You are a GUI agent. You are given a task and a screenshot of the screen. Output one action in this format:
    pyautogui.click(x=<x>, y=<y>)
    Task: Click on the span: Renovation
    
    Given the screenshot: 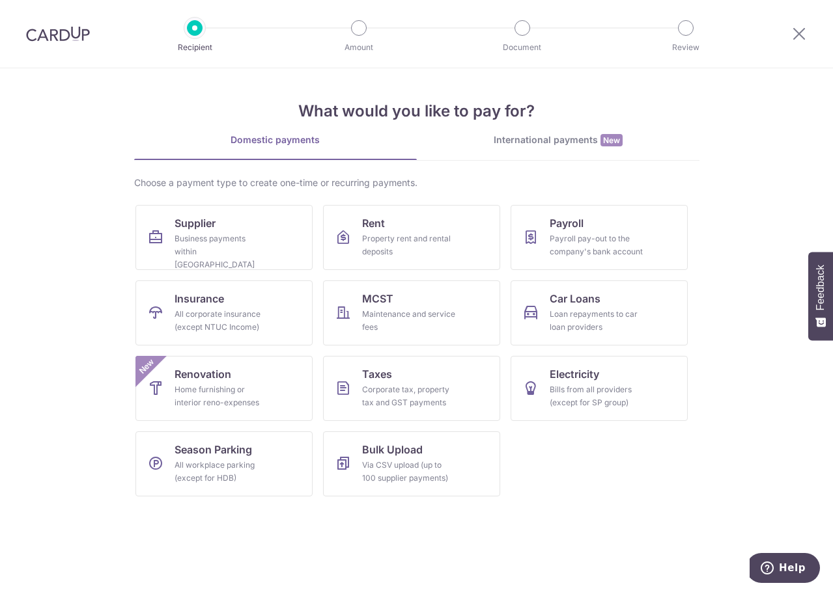 What is the action you would take?
    pyautogui.click(x=202, y=374)
    